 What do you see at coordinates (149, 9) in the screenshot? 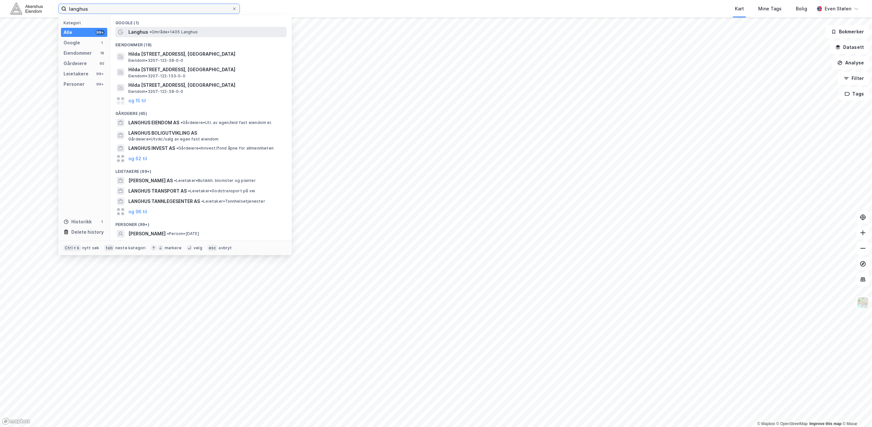
I see `input: Søk på adresse, matrikkel, gårdeiere, leietakere eller personer` at bounding box center [149, 9].